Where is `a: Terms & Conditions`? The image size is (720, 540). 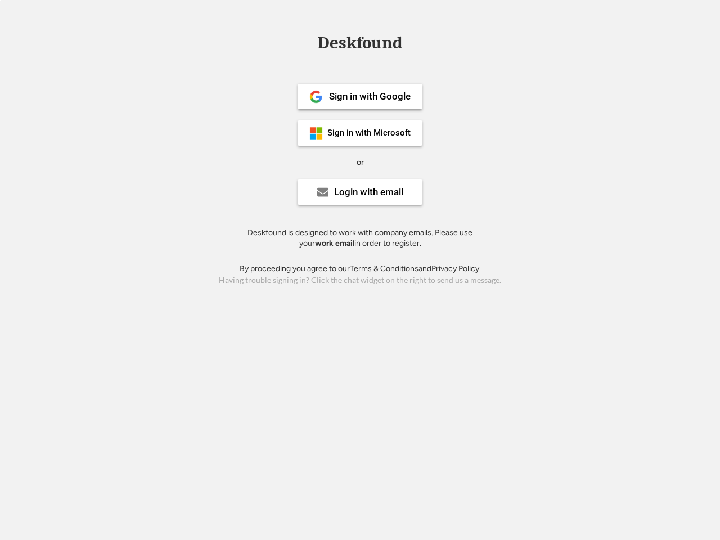 a: Terms & Conditions is located at coordinates (384, 268).